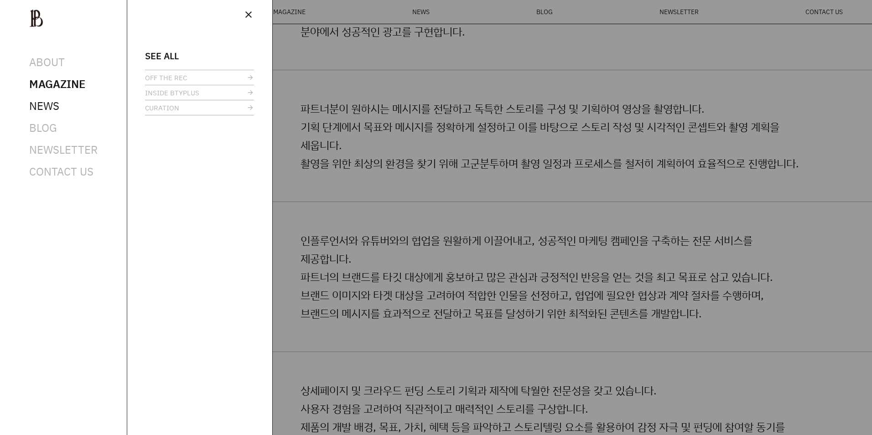  What do you see at coordinates (199, 93) in the screenshot?
I see `a: INSIDE BTYPLUS` at bounding box center [199, 93].